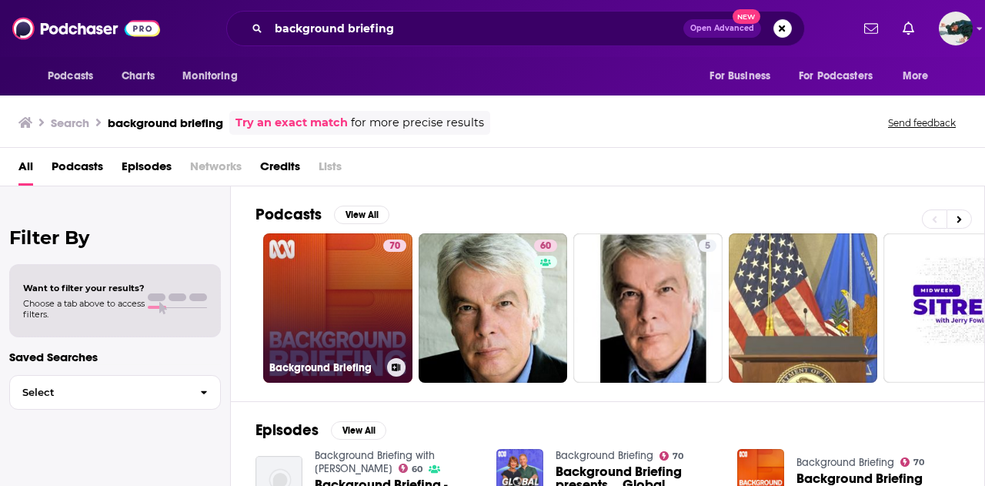 This screenshot has height=486, width=985. I want to click on a: Podchaser - Follow, Share and Rate Podcasts, so click(86, 28).